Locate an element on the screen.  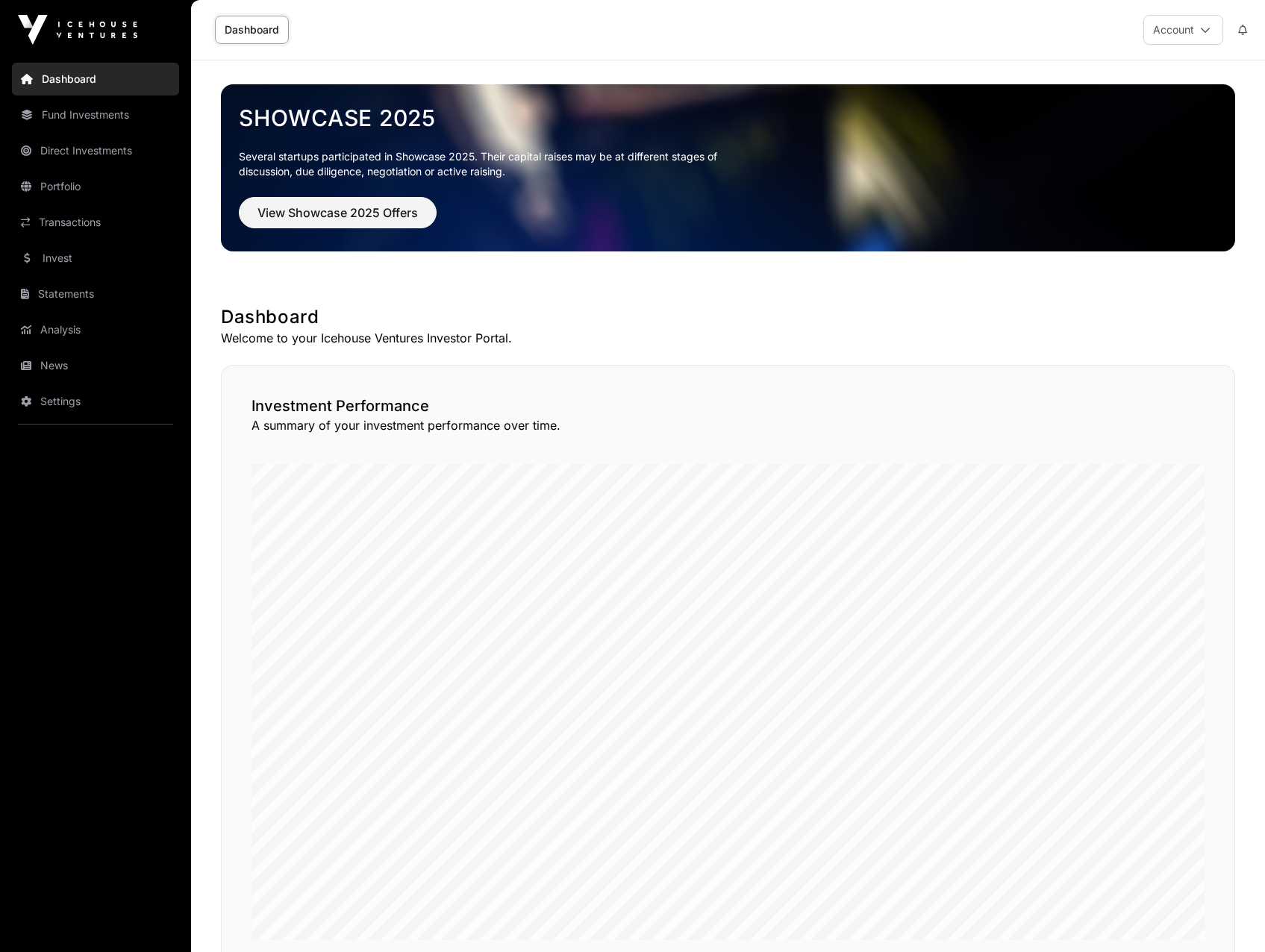
h2: Investment Performance is located at coordinates (728, 406).